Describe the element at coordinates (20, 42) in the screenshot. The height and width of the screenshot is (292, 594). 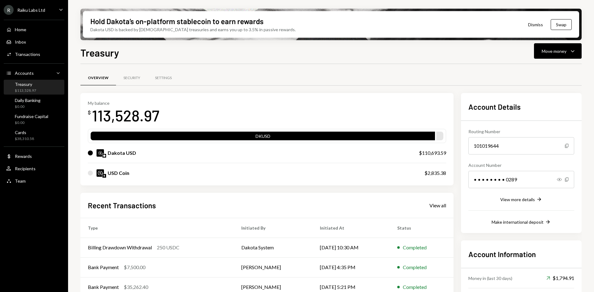
I see `div: Inbox` at that location.